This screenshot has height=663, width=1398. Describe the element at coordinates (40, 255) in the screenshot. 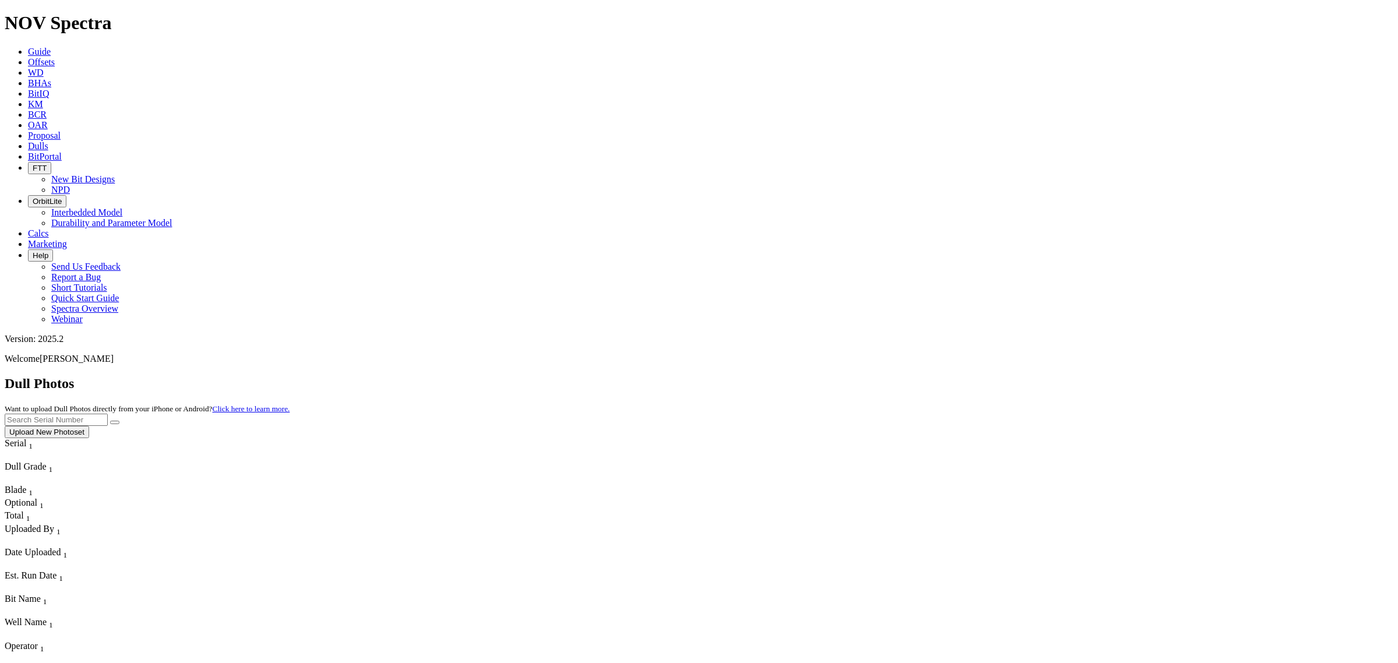

I see `button: Help` at that location.